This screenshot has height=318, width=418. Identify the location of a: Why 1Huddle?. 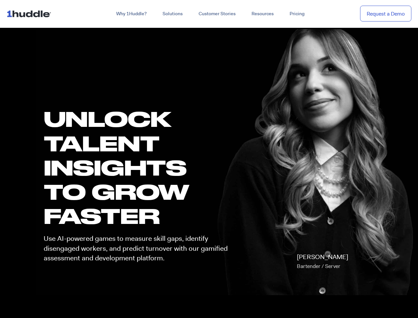
(131, 14).